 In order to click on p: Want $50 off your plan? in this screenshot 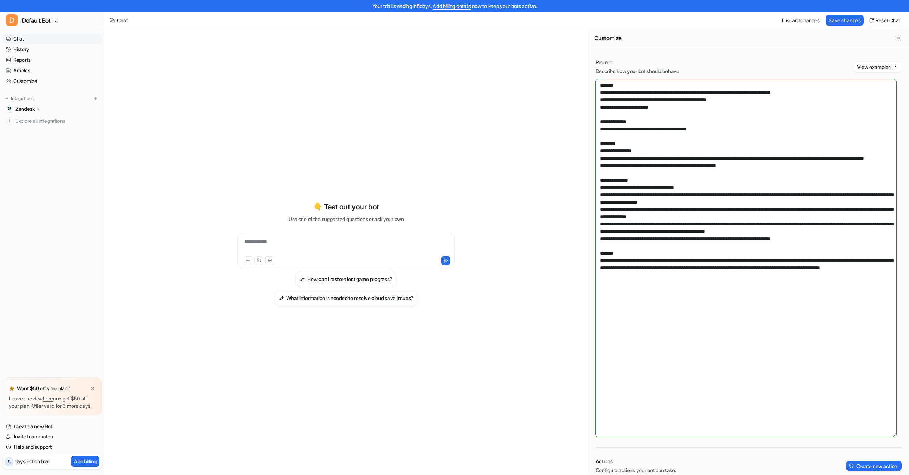, I will do `click(44, 389)`.